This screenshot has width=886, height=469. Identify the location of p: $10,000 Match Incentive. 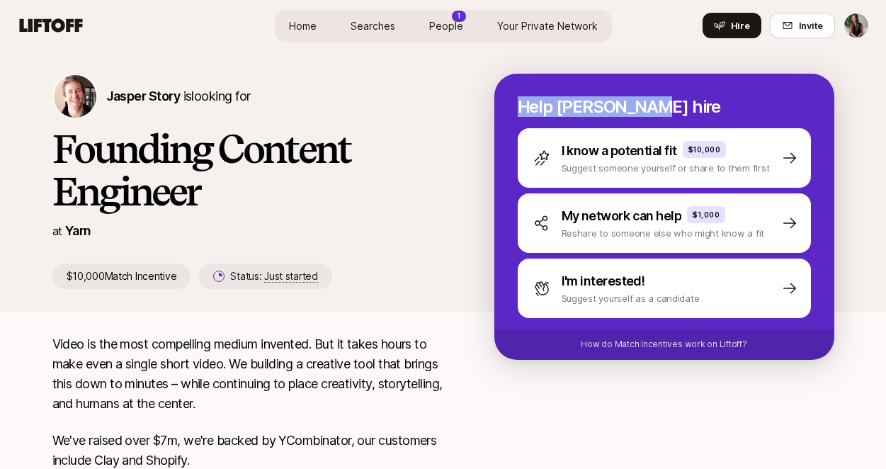
(122, 276).